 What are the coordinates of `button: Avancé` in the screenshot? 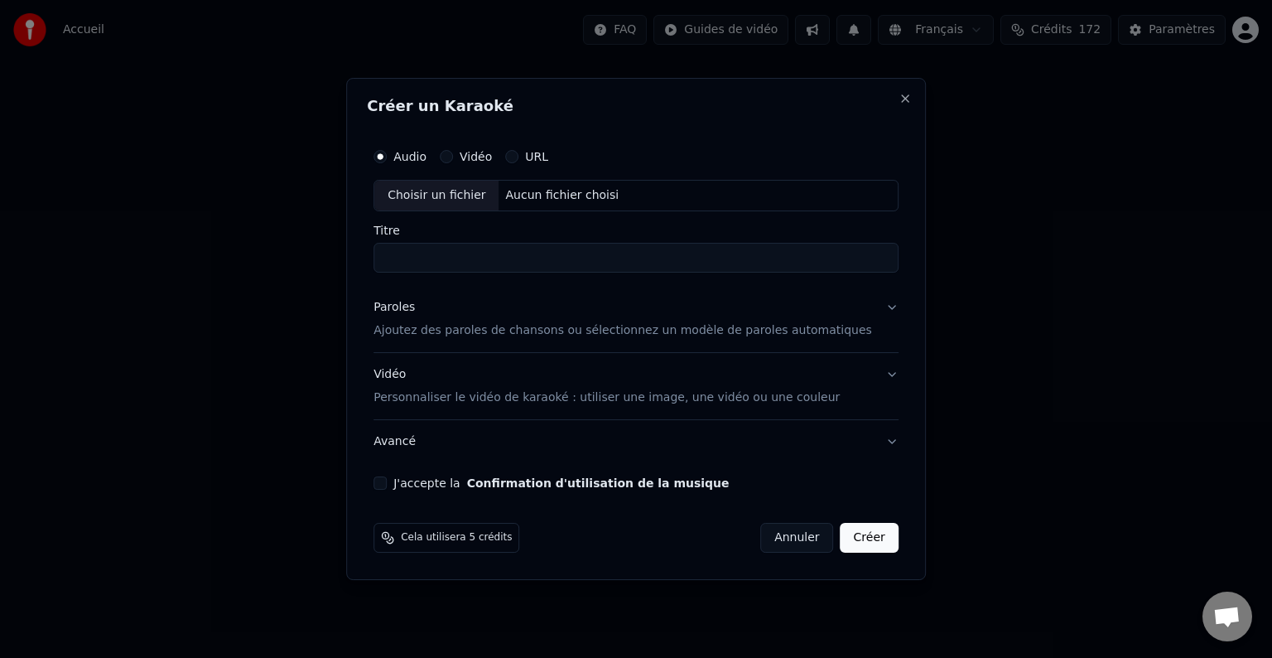 It's located at (636, 441).